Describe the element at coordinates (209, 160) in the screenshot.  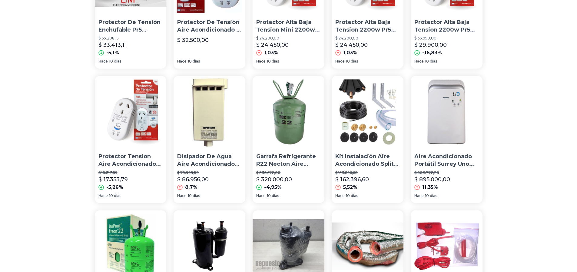
I see `p: Disipador De Agua Aire Acondicionado Split Bomba Condensado` at that location.